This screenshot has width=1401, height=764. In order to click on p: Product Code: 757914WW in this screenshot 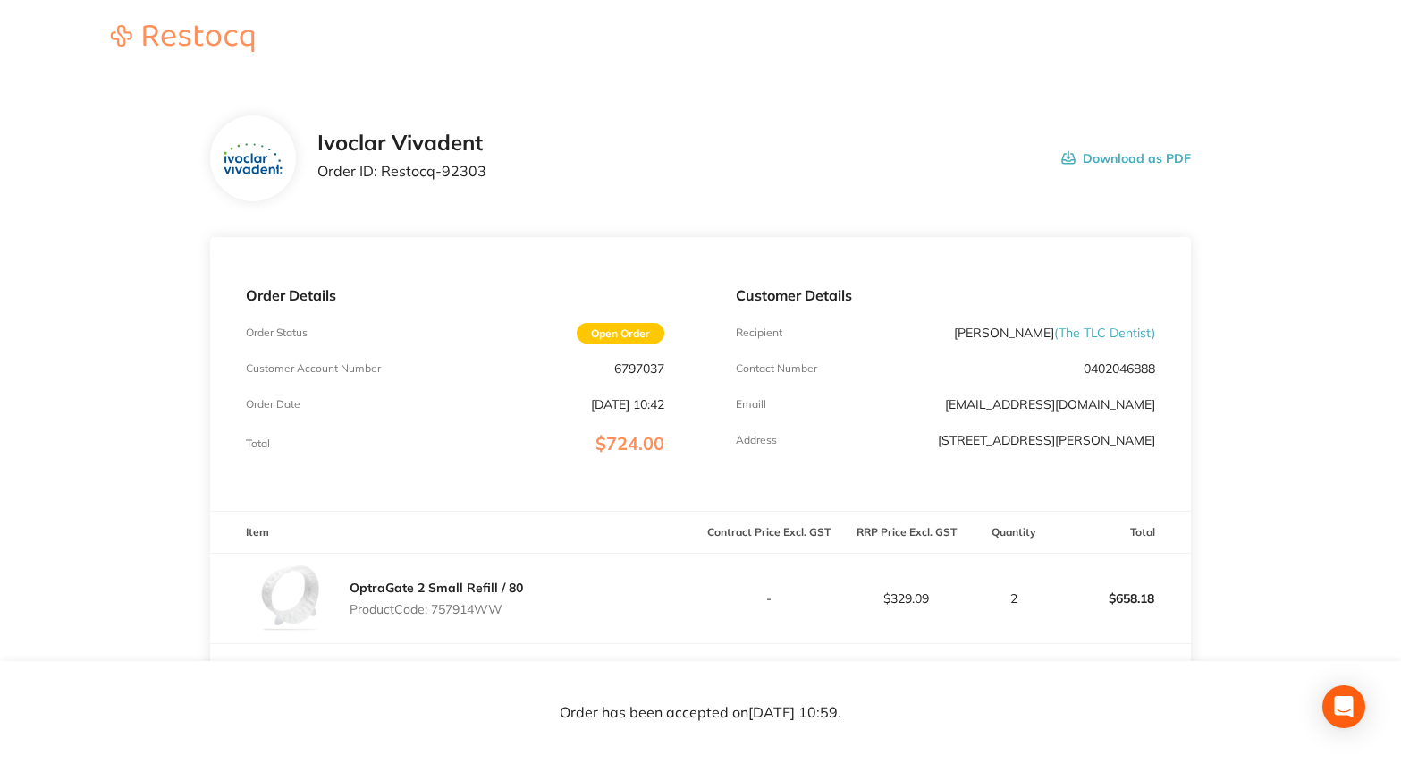, I will do `click(436, 609)`.